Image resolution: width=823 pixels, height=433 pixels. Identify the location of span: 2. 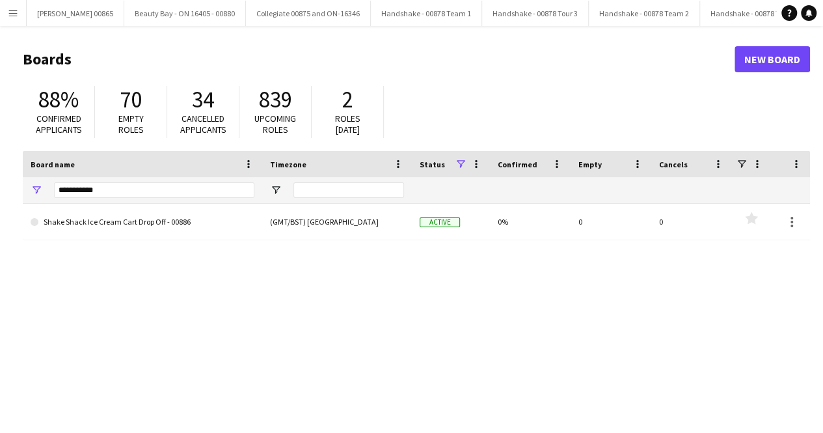
(347, 100).